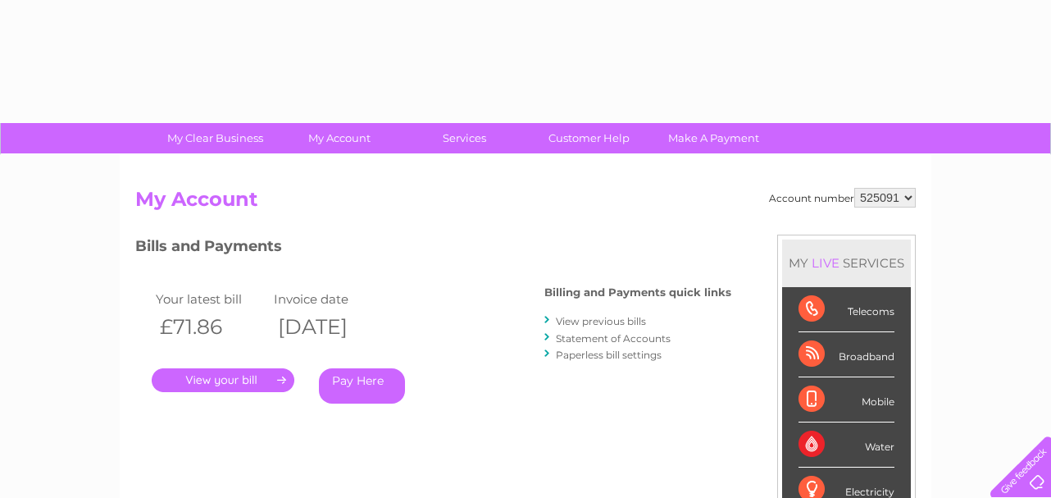 The width and height of the screenshot is (1051, 498). I want to click on td: Invoice date, so click(329, 298).